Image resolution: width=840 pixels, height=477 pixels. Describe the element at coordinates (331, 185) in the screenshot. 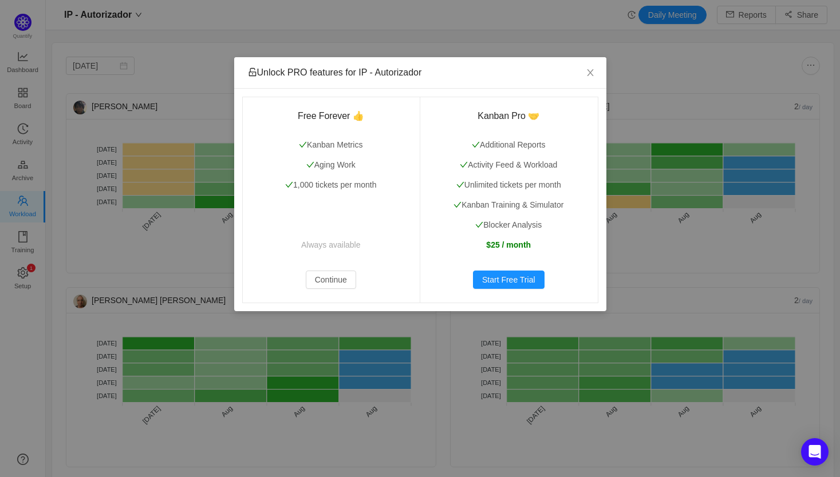

I see `span: 1,000 tickets per month` at that location.